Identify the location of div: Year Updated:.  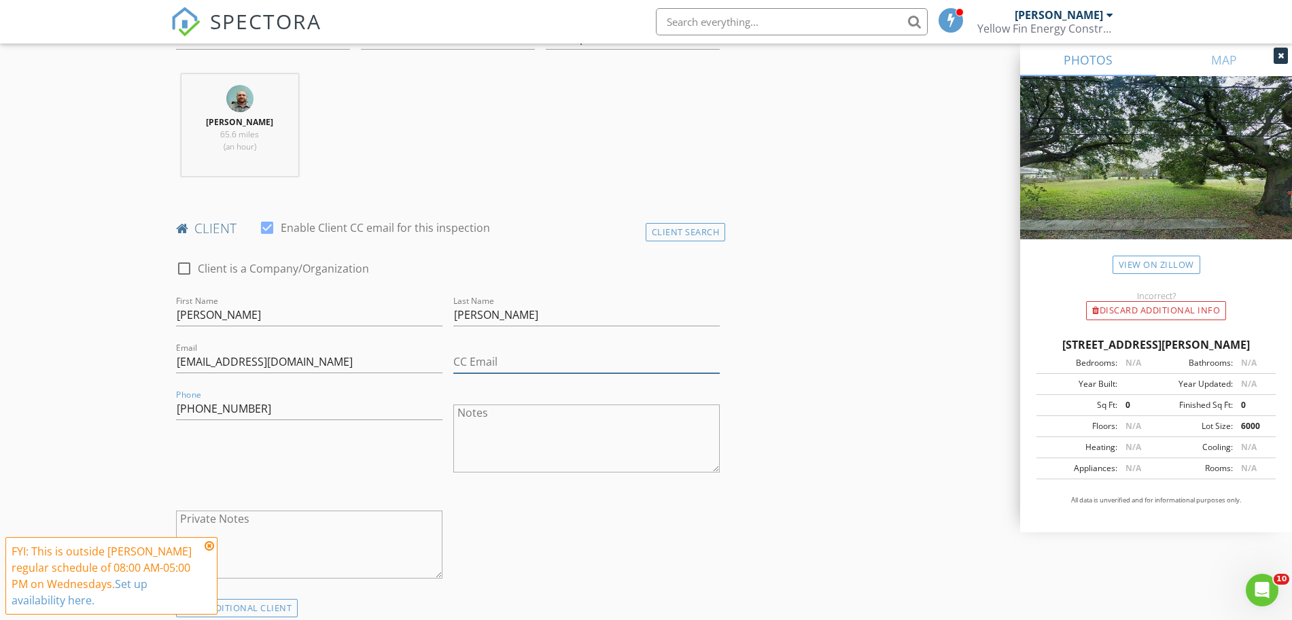
(1194, 384).